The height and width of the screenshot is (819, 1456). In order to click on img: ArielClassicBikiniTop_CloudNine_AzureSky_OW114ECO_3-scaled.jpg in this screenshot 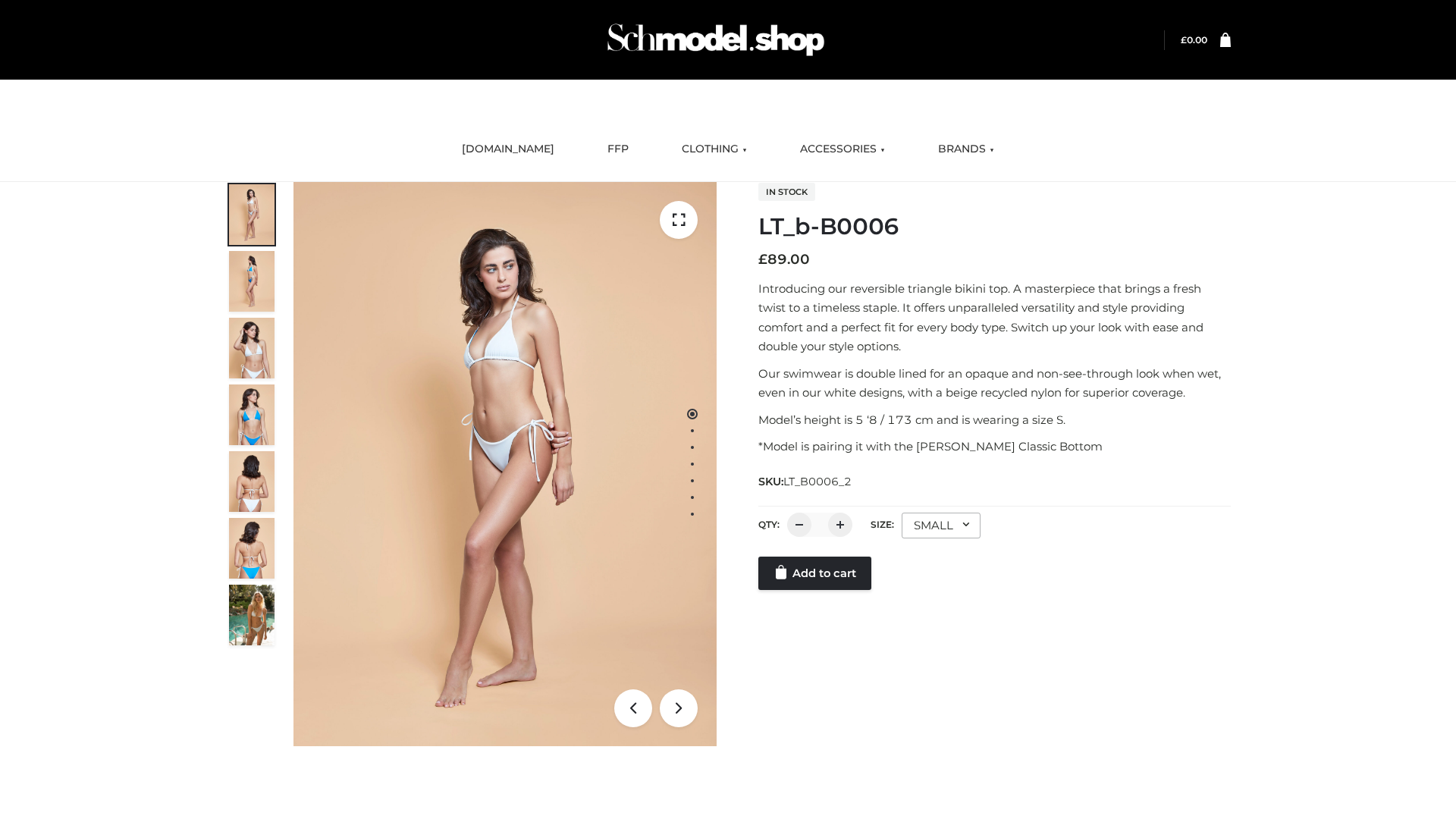, I will do `click(251, 349)`.